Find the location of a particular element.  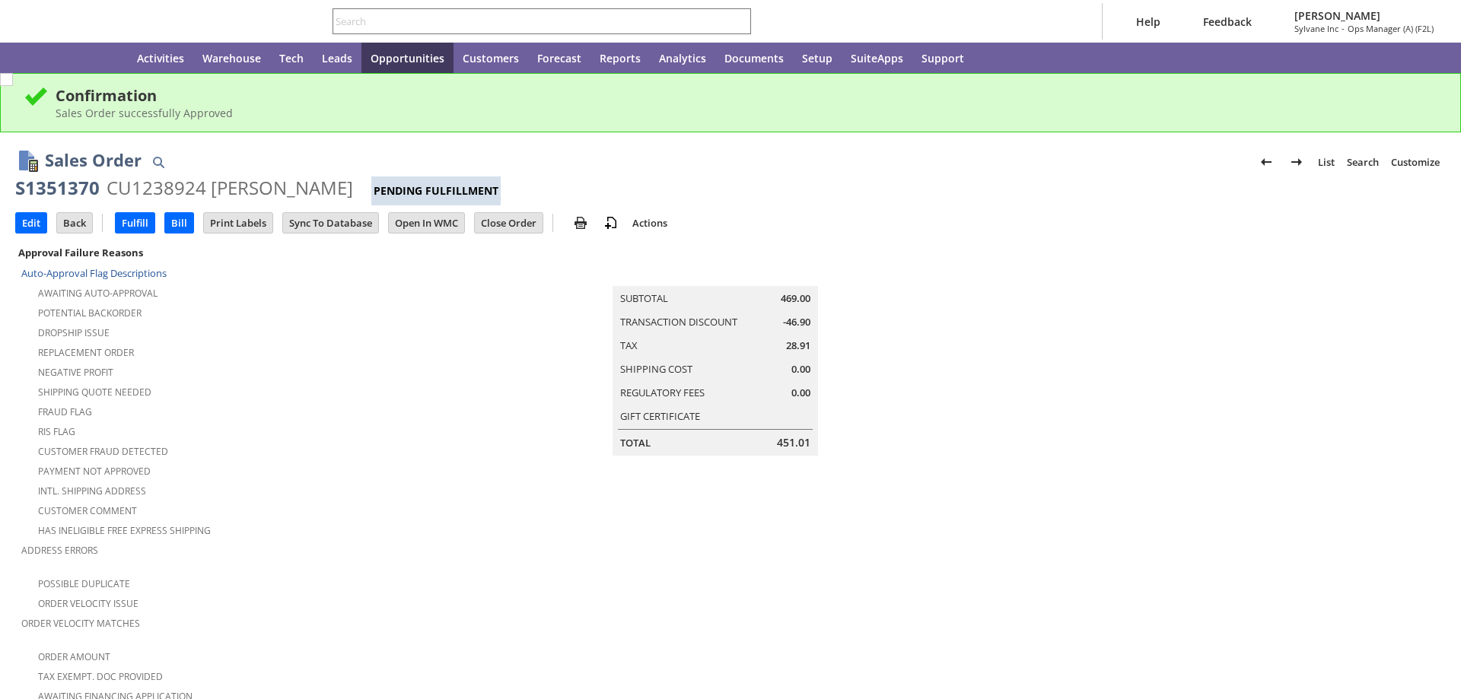

a: Subtotal is located at coordinates (644, 298).